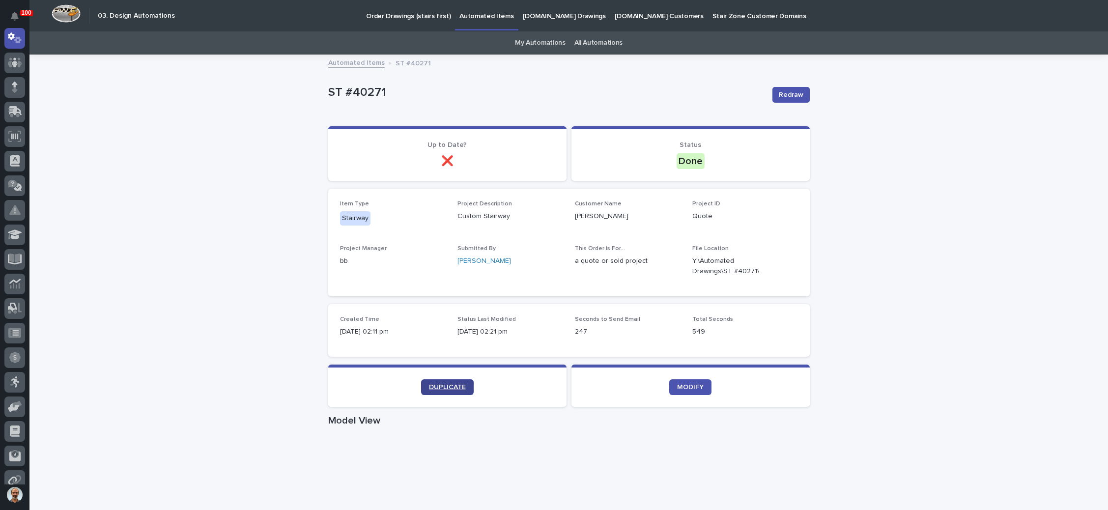 Image resolution: width=1108 pixels, height=510 pixels. I want to click on div: Notifications100, so click(19, 20).